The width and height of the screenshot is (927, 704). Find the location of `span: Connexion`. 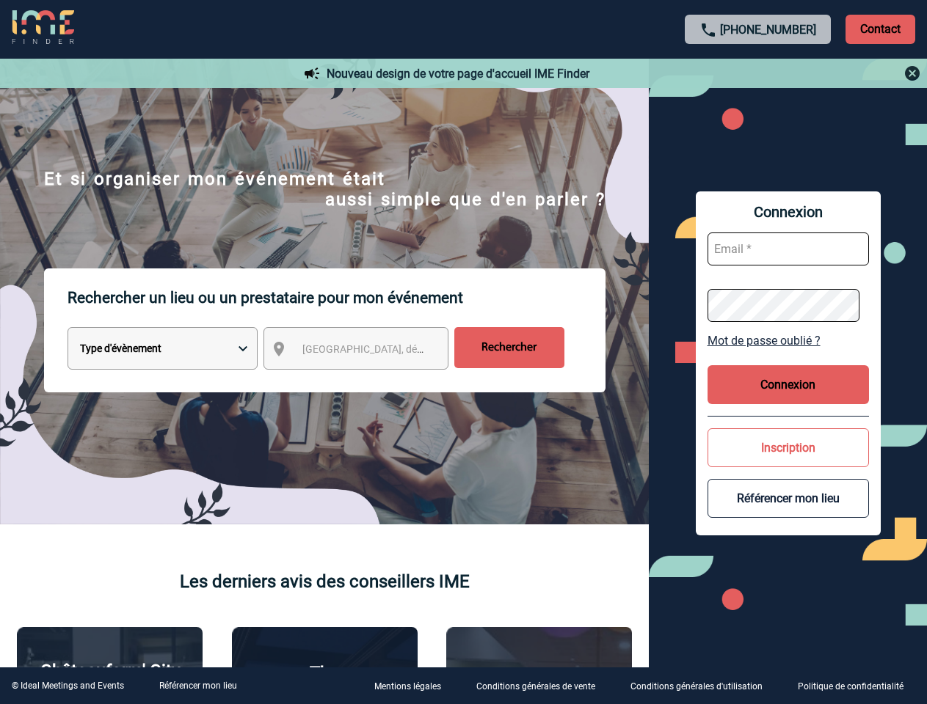

span: Connexion is located at coordinates (788, 212).